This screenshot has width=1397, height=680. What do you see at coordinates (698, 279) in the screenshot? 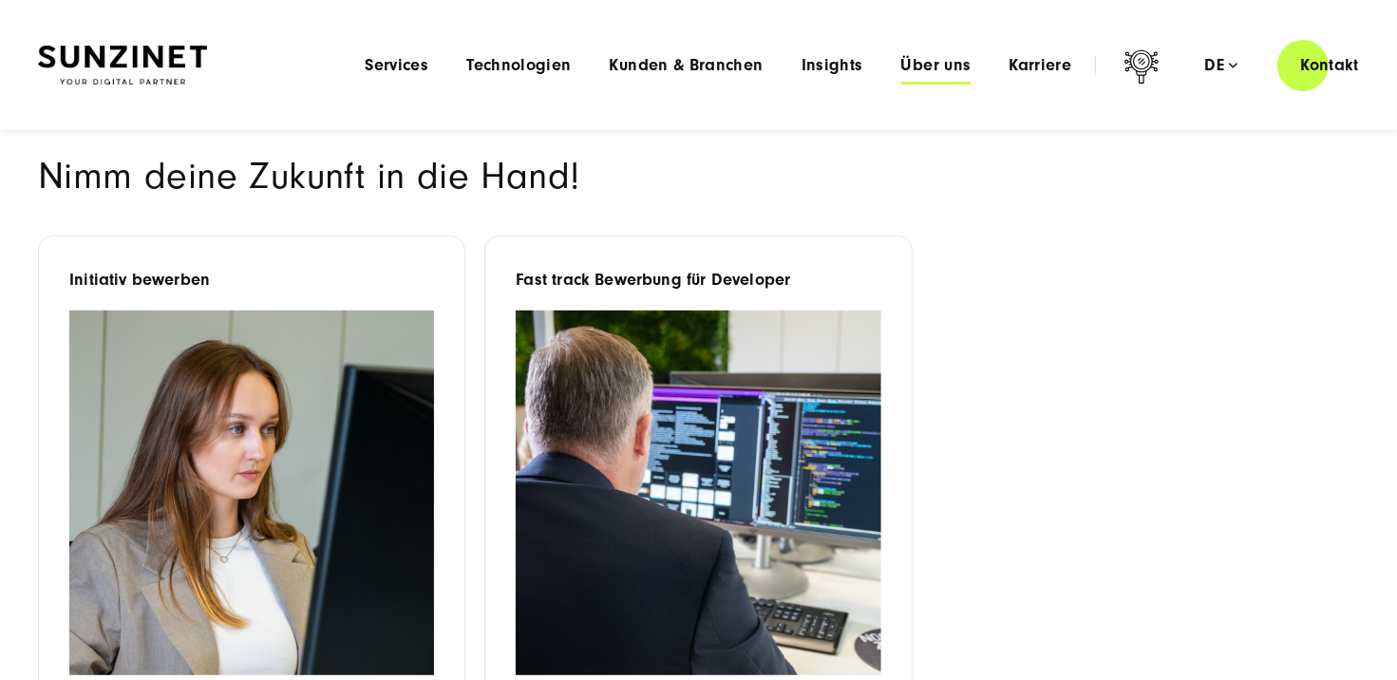
I see `h6: Fast track Bewerbung für Developer` at bounding box center [698, 279].